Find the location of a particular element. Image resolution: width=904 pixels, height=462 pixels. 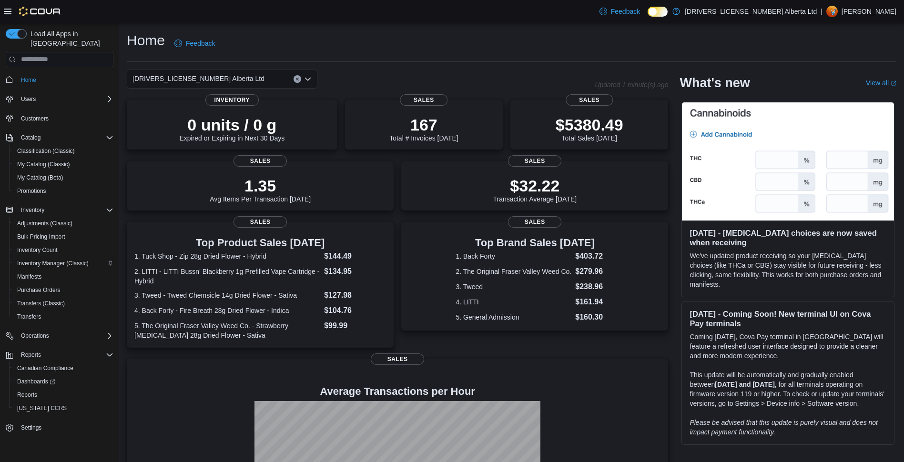

a: Dashboards is located at coordinates (63, 382).